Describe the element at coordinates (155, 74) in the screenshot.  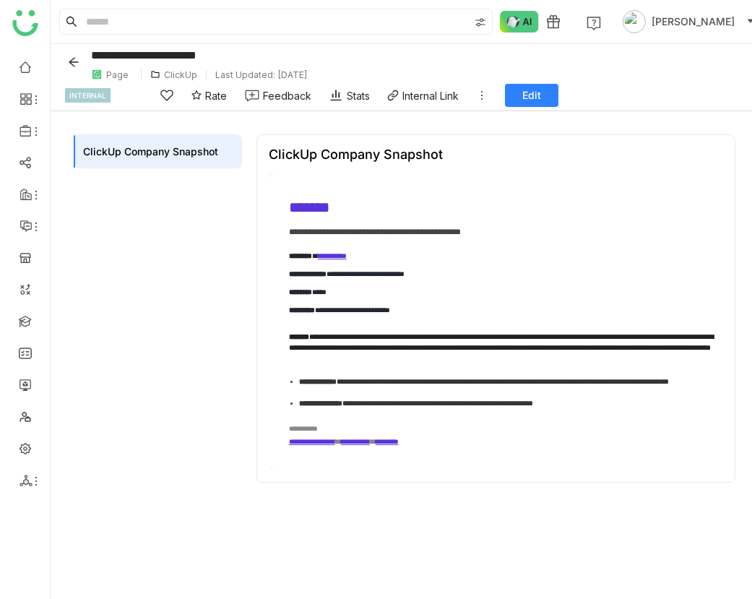
I see `img: folder.svg` at that location.